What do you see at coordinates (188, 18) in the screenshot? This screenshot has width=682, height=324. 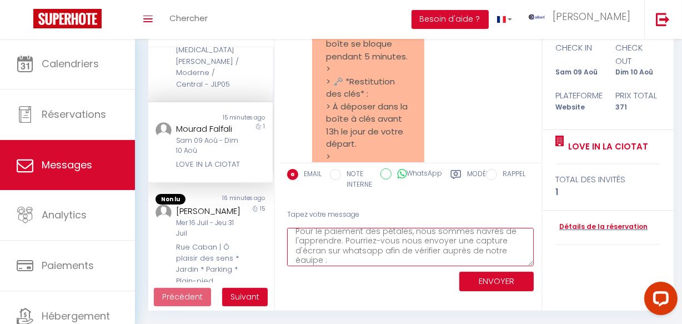 I see `span: Chercher` at bounding box center [188, 18].